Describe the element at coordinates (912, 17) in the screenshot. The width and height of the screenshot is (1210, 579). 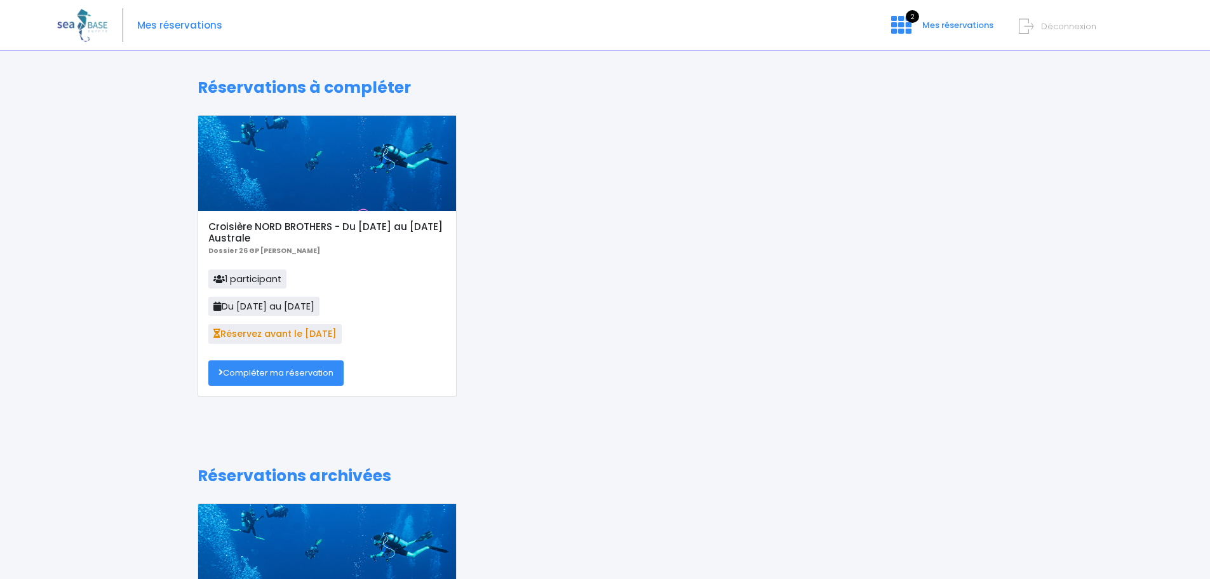
I see `span: 2` at that location.